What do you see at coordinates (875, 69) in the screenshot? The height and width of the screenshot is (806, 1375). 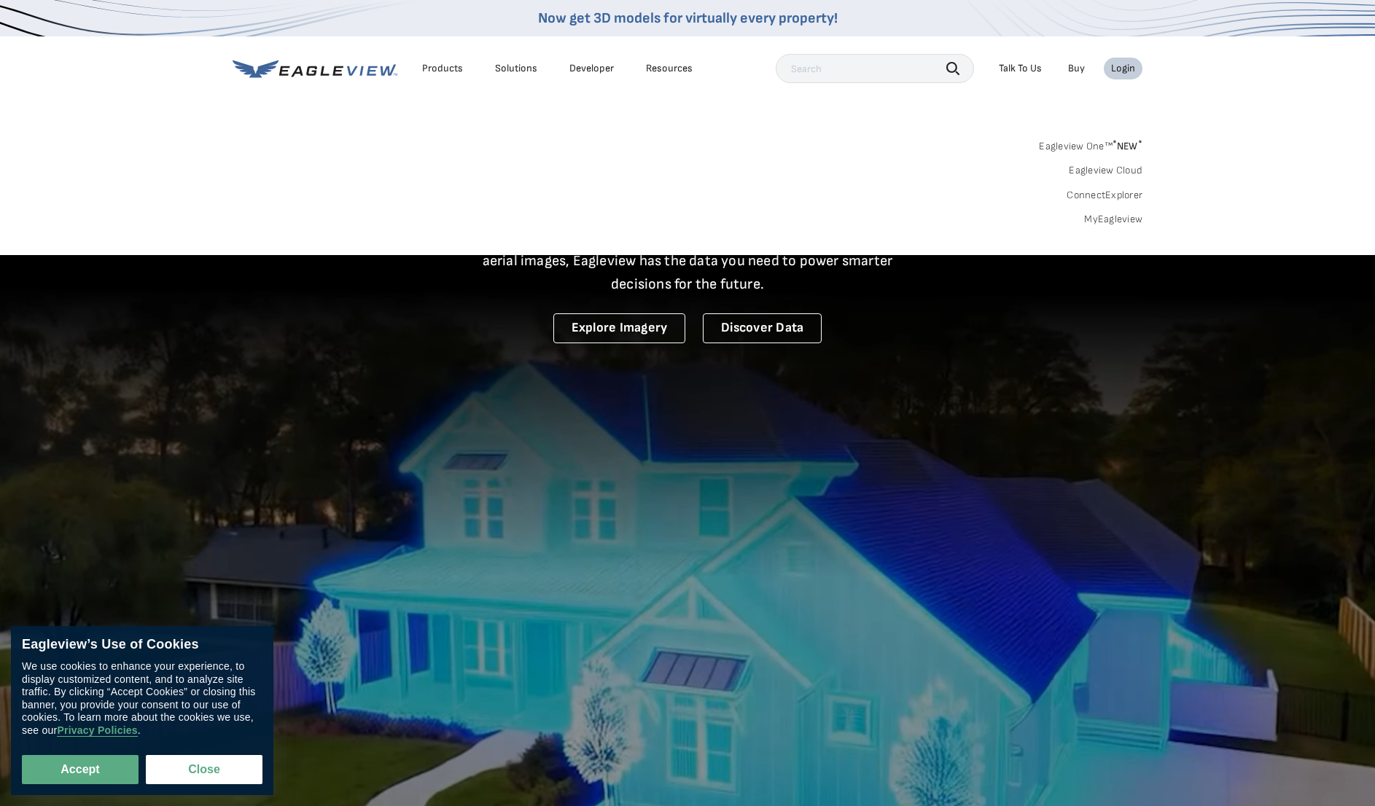 I see `input: Search` at bounding box center [875, 69].